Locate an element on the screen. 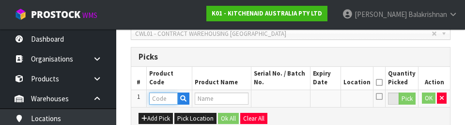  span: 1 is located at coordinates (139, 96).